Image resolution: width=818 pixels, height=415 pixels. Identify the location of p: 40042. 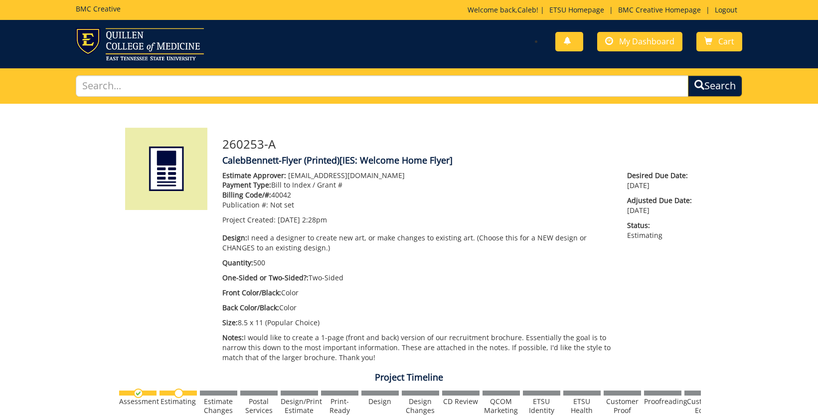
(417, 195).